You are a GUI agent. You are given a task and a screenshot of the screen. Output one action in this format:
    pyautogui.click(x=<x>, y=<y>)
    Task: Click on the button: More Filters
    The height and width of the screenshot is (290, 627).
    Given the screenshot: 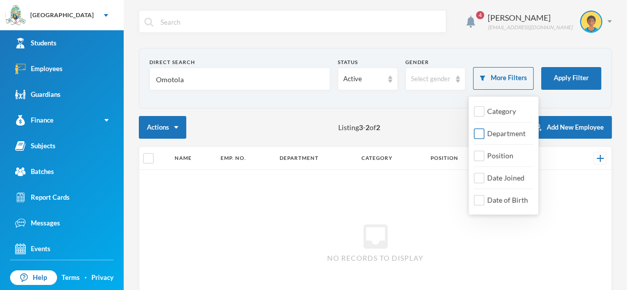 What is the action you would take?
    pyautogui.click(x=503, y=78)
    